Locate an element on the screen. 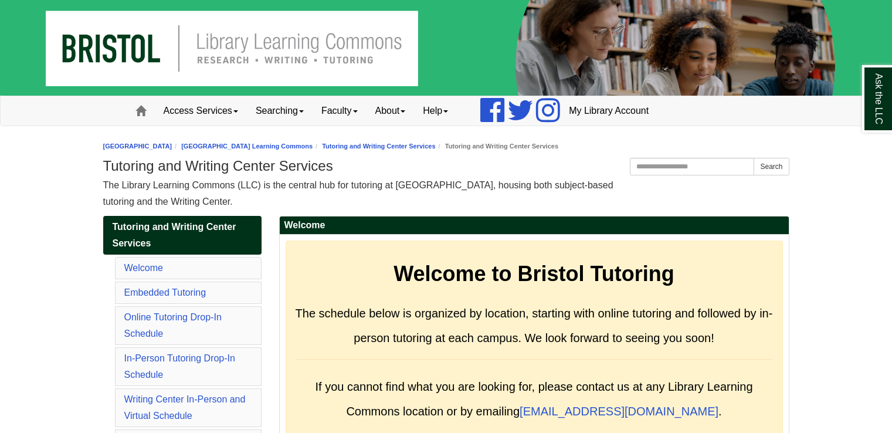  a: My Library Account is located at coordinates (609, 111).